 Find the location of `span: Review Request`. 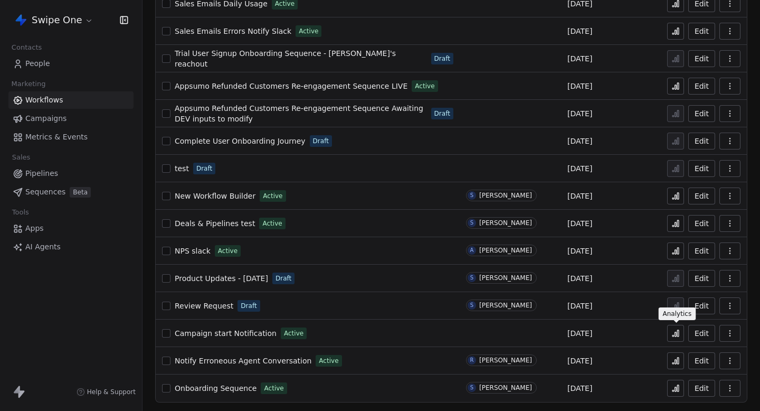

span: Review Request is located at coordinates (204, 306).